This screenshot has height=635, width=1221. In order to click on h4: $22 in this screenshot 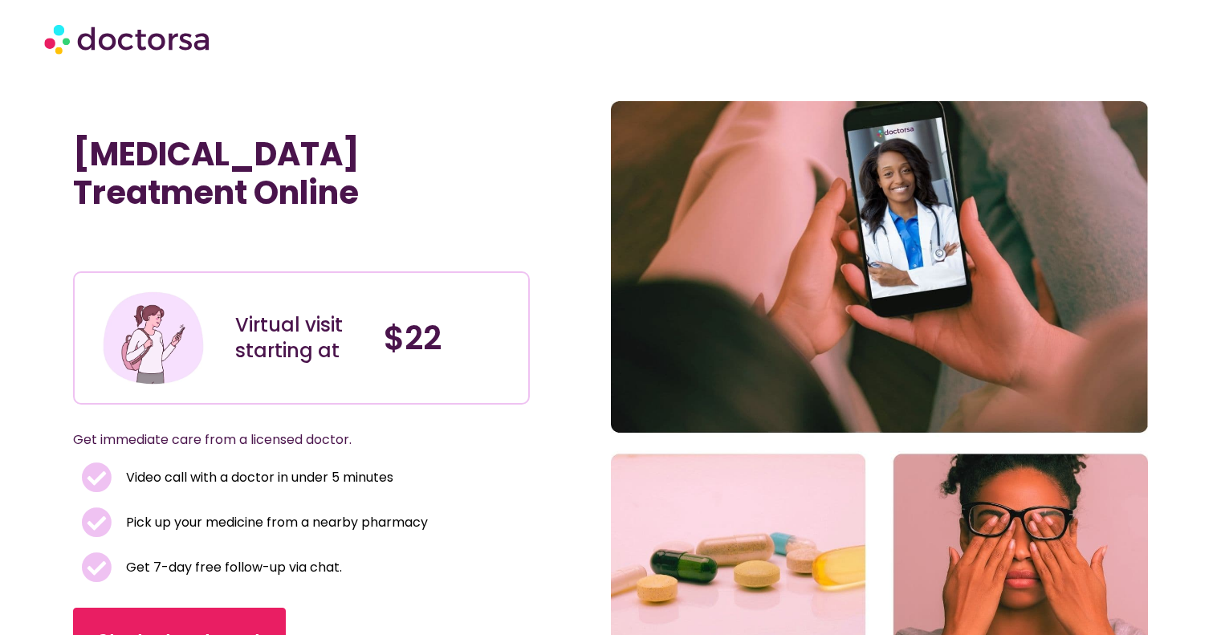, I will do `click(449, 338)`.